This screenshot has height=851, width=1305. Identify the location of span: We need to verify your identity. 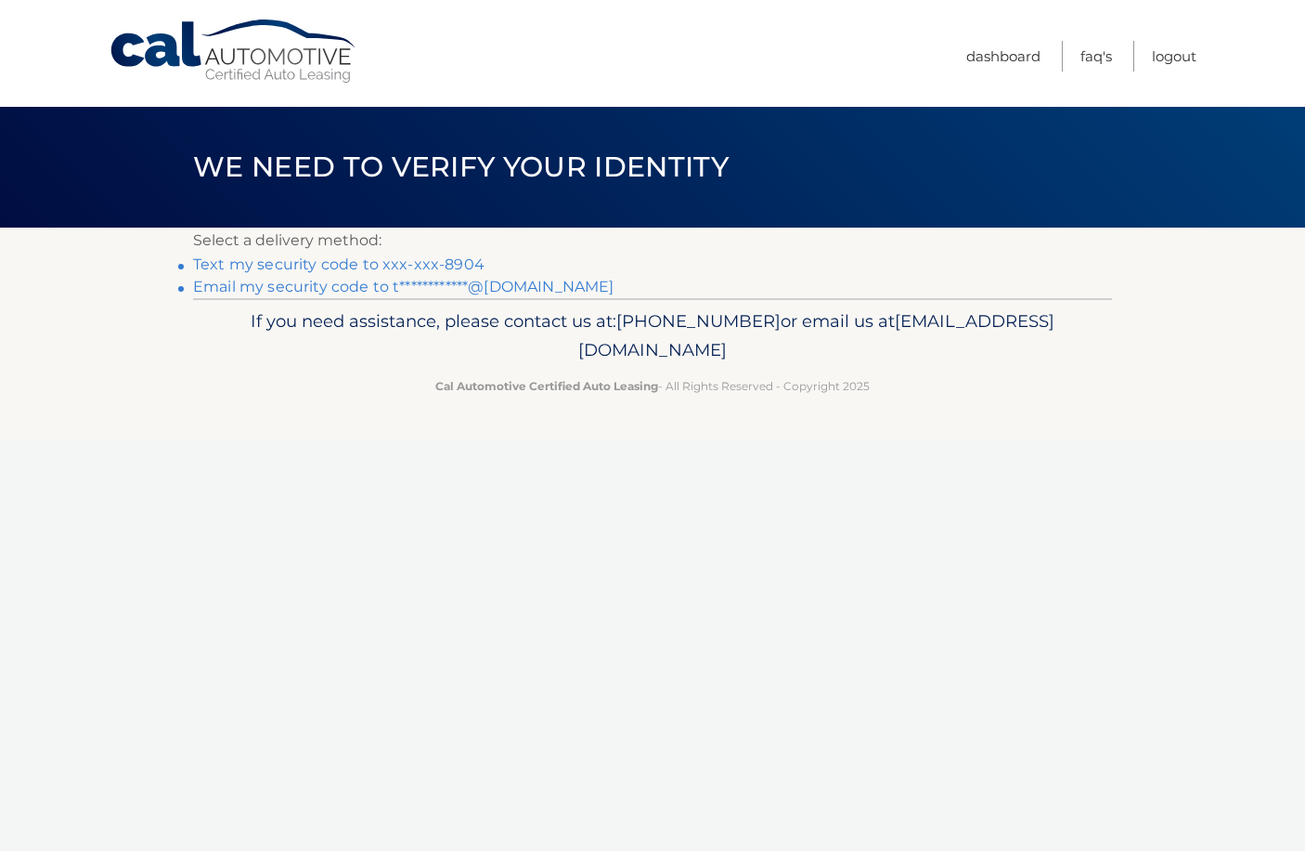
(461, 166).